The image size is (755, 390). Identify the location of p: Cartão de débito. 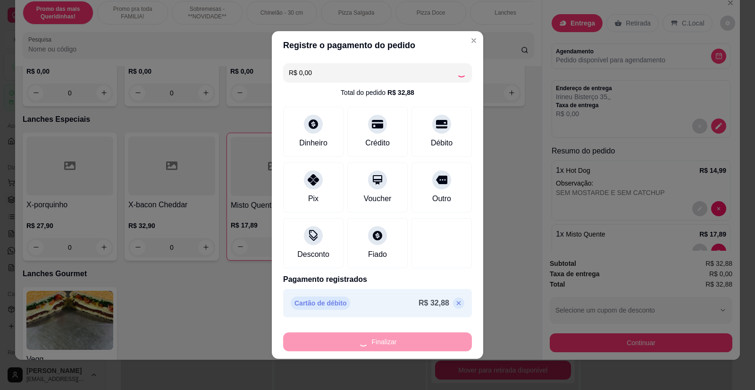
(320, 303).